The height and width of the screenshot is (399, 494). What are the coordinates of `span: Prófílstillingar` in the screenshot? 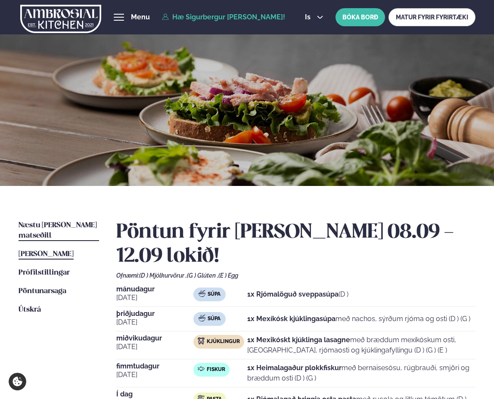 It's located at (44, 273).